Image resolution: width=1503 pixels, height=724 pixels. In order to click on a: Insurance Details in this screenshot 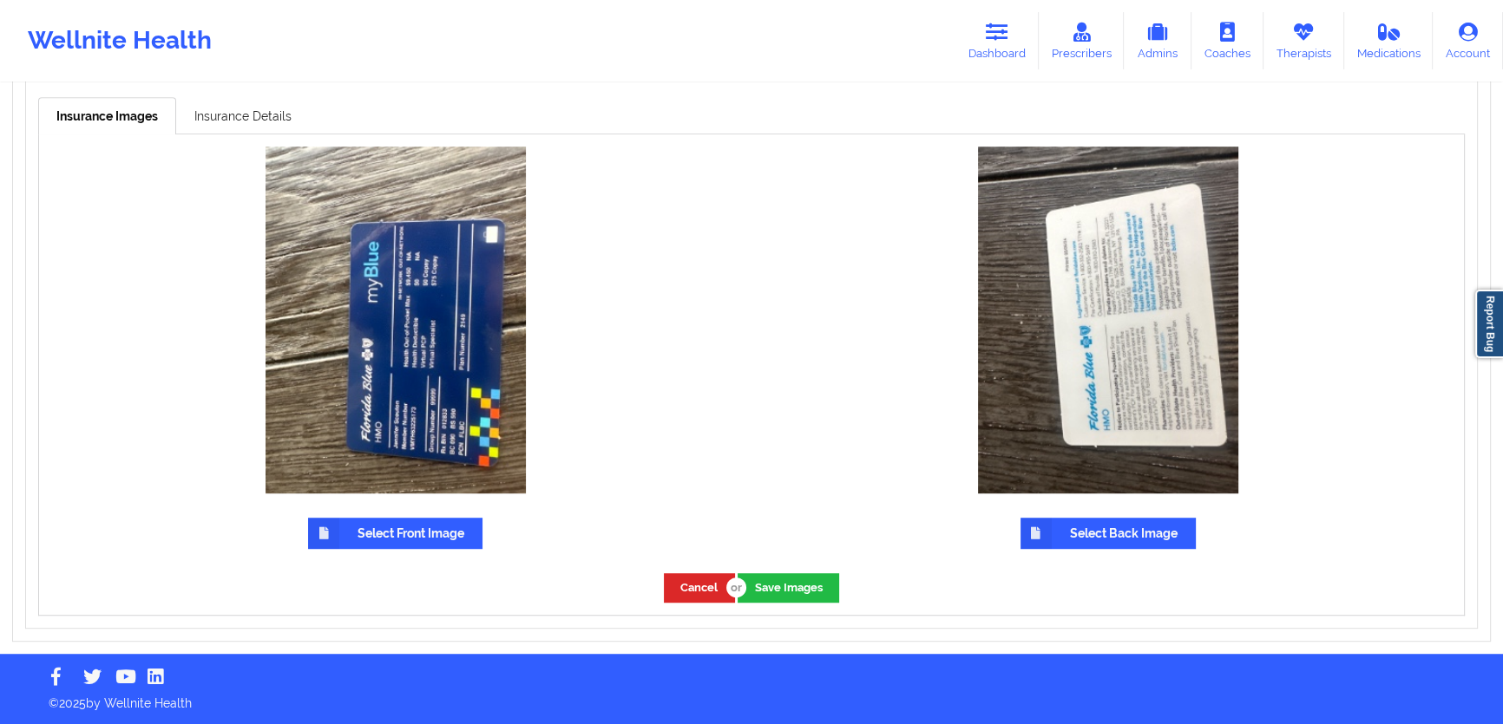, I will do `click(243, 115)`.